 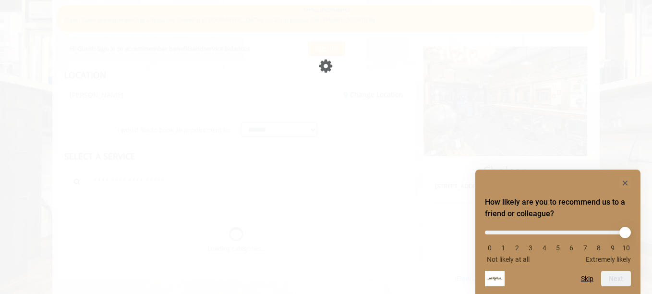 What do you see at coordinates (587, 278) in the screenshot?
I see `button: Skip` at bounding box center [587, 278].